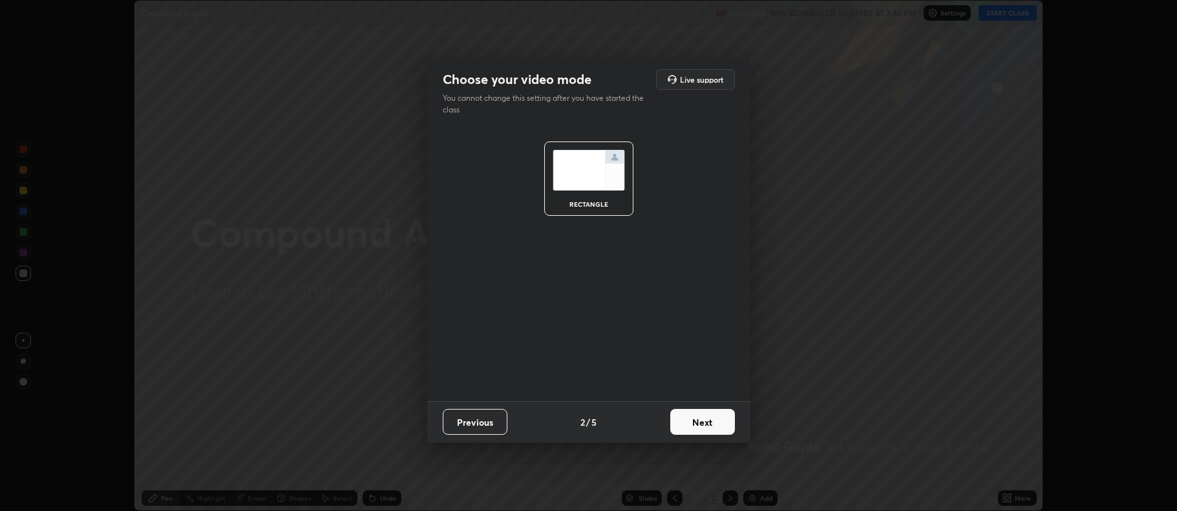 Image resolution: width=1177 pixels, height=511 pixels. I want to click on p: You cannot change this setting after you have started the class, so click(548, 104).